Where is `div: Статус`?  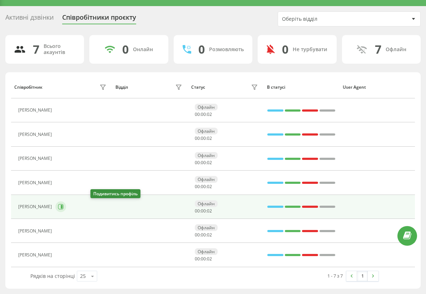 div: Статус is located at coordinates (198, 87).